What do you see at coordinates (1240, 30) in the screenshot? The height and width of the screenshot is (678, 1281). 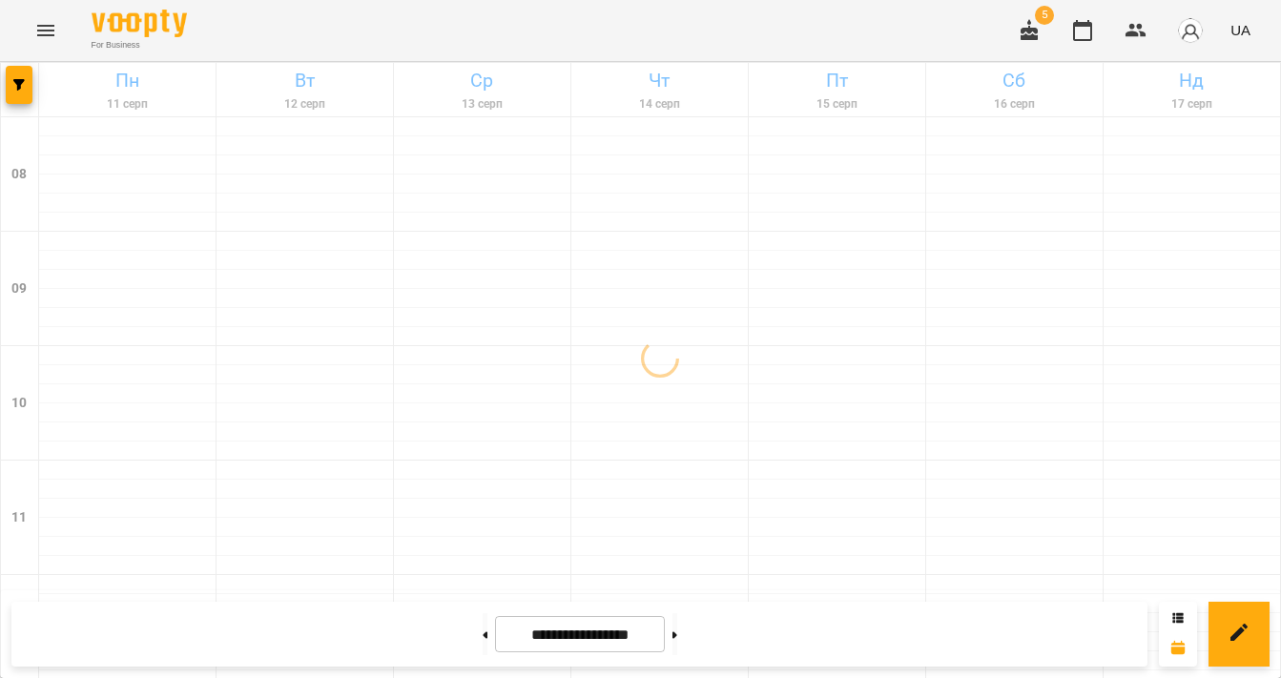 I see `button: UA` at bounding box center [1240, 30].